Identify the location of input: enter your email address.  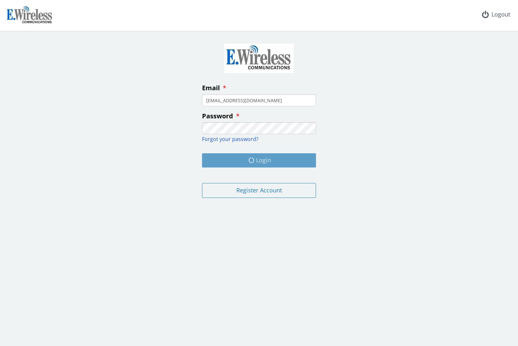
(259, 100).